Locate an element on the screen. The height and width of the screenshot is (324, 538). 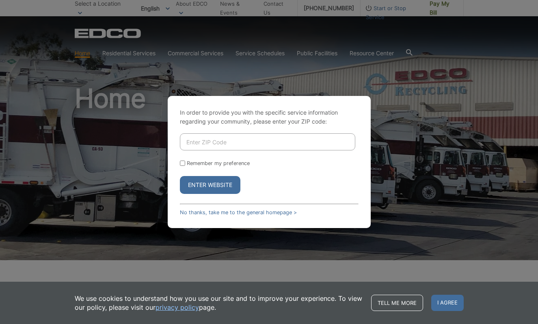
a: No thanks, take me to the general homepage > is located at coordinates (238, 212).